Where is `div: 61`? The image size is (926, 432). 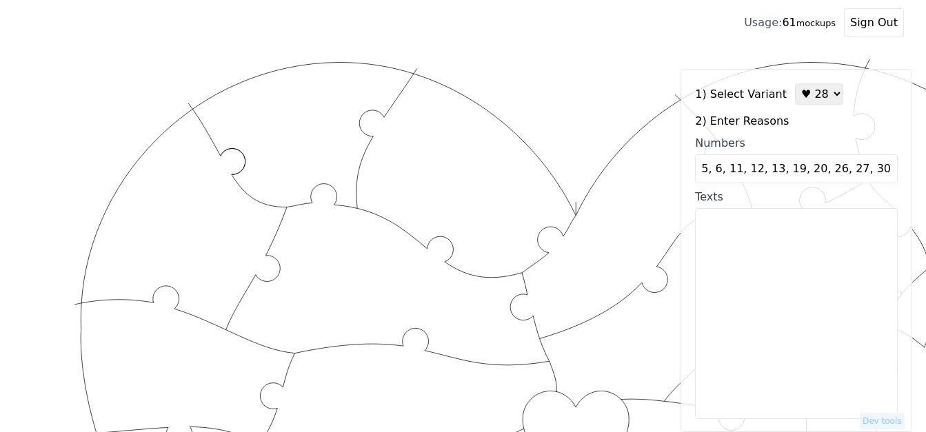 div: 61 is located at coordinates (790, 23).